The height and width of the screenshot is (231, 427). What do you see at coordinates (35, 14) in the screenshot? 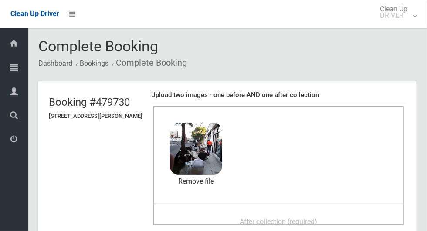
I see `span: Clean Up Driver` at bounding box center [35, 14].